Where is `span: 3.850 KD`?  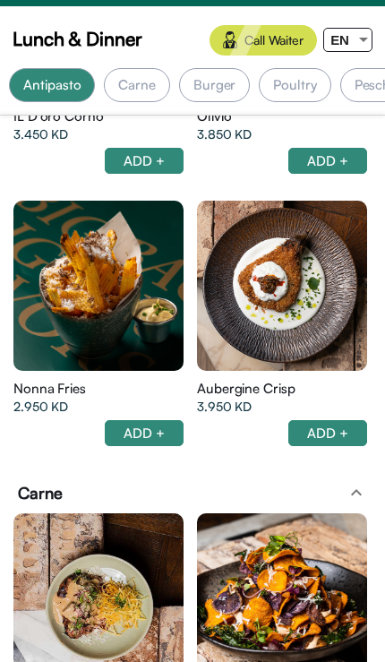
span: 3.850 KD is located at coordinates (224, 134).